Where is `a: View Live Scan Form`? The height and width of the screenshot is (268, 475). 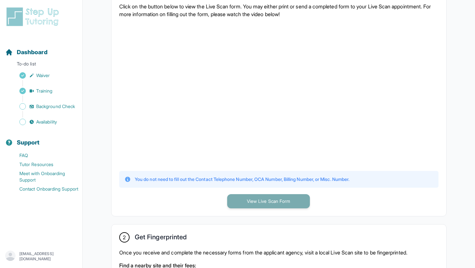 a: View Live Scan Form is located at coordinates (268, 201).